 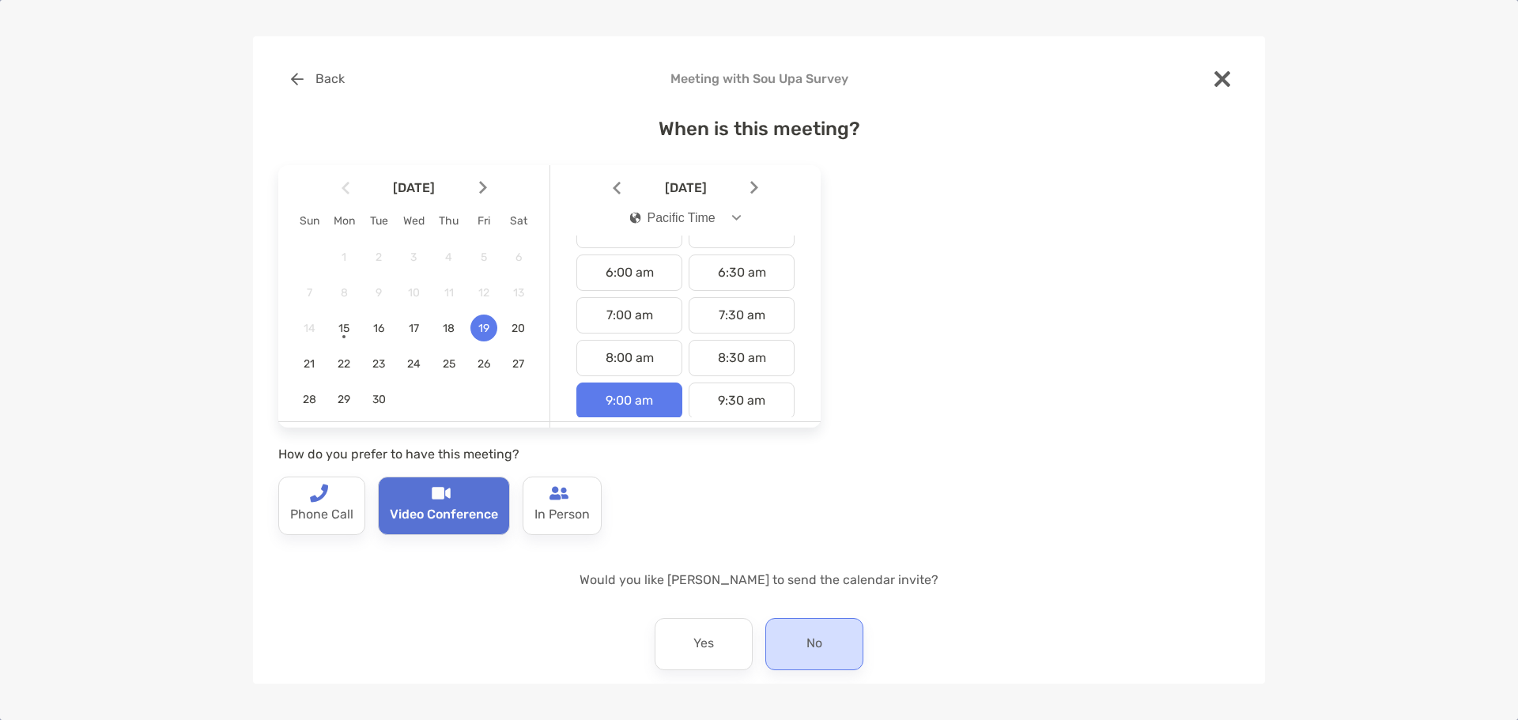 What do you see at coordinates (379, 292) in the screenshot?
I see `span: 9` at bounding box center [379, 292].